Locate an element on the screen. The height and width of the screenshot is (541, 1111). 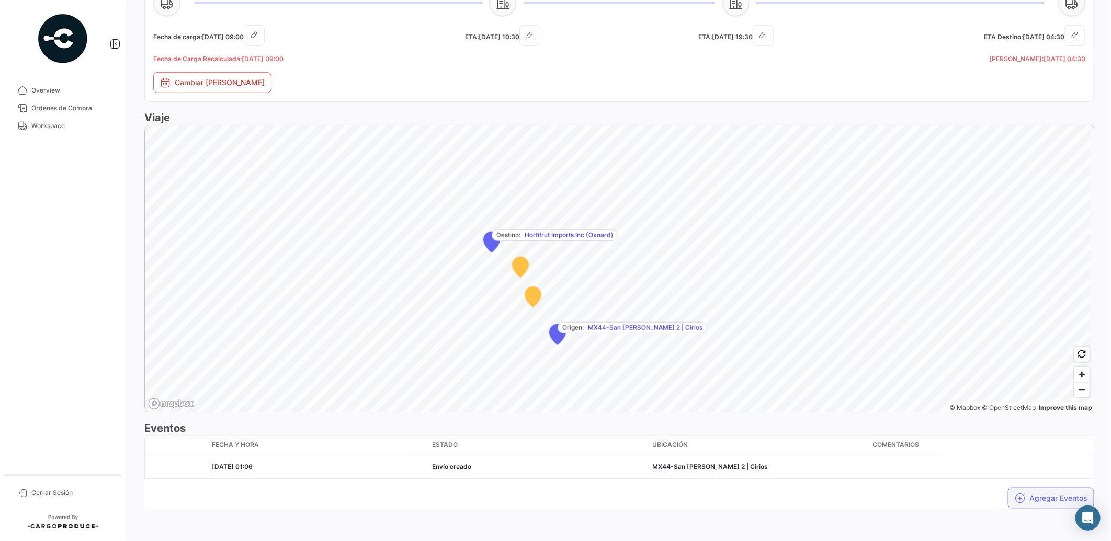
h3: Viaje is located at coordinates (619, 118).